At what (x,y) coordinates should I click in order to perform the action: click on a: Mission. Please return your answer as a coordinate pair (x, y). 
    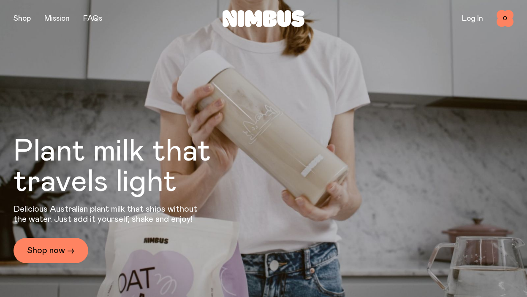
    Looking at the image, I should click on (57, 19).